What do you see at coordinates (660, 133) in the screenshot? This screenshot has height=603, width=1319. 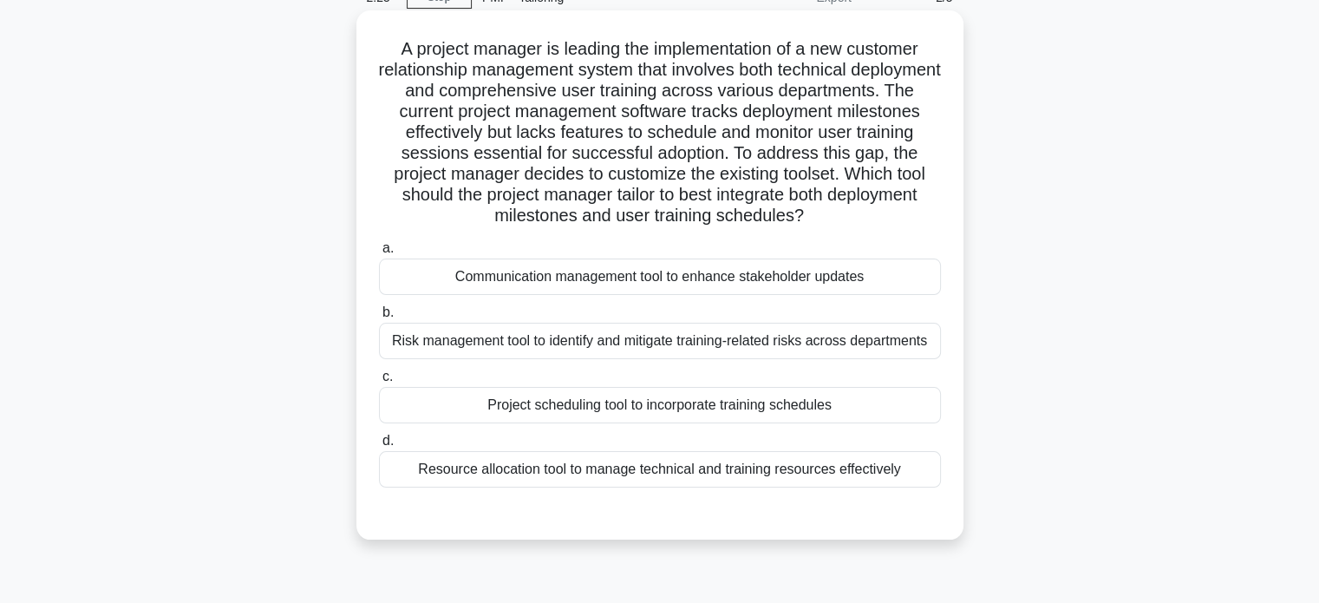 I see `h5: A project manager is leading the implementation of a new customer relationship management system ...` at bounding box center [660, 133].